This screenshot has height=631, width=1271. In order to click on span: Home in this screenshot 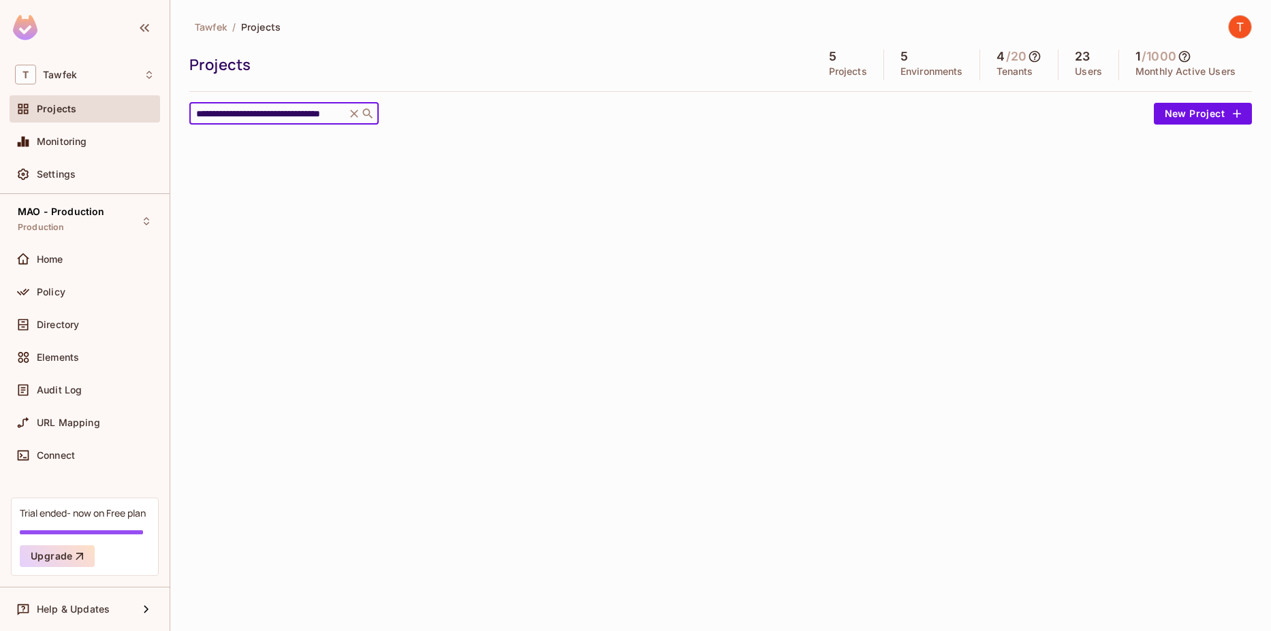, I will do `click(50, 259)`.